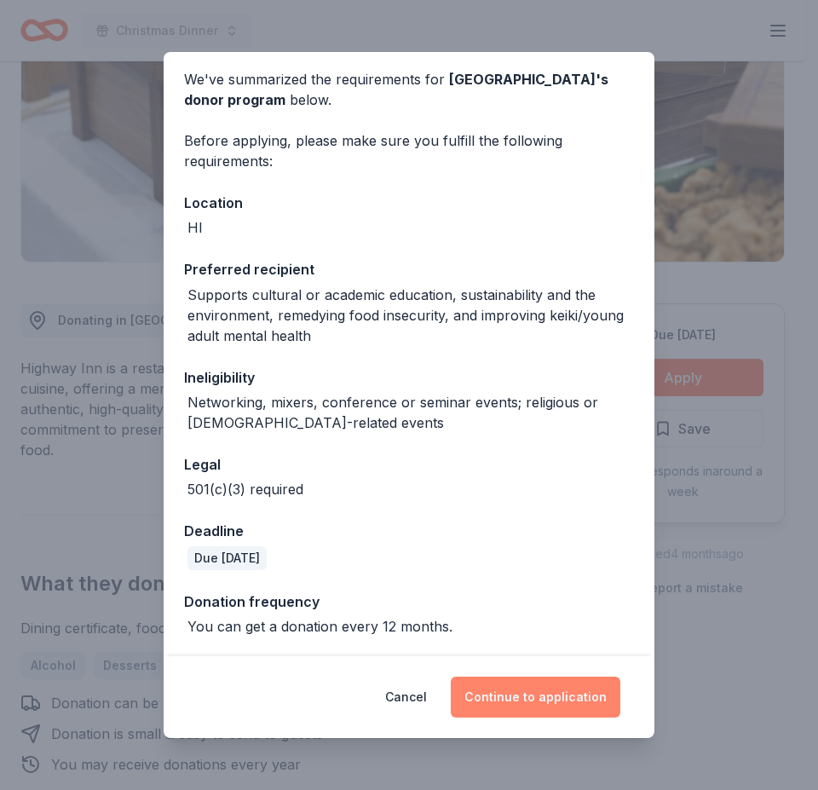 The image size is (818, 790). Describe the element at coordinates (409, 151) in the screenshot. I see `div: Before applying, please make sure you fulfill the following requirements:` at that location.